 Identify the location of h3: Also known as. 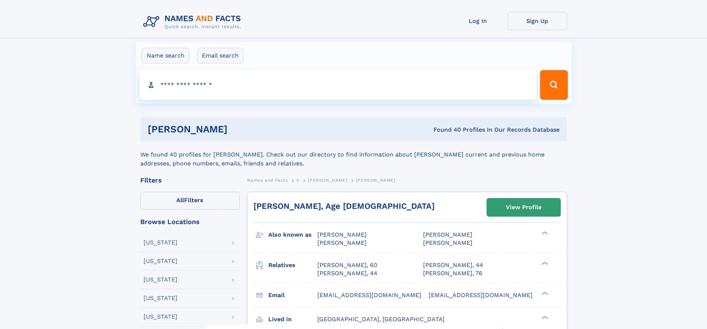
(293, 235).